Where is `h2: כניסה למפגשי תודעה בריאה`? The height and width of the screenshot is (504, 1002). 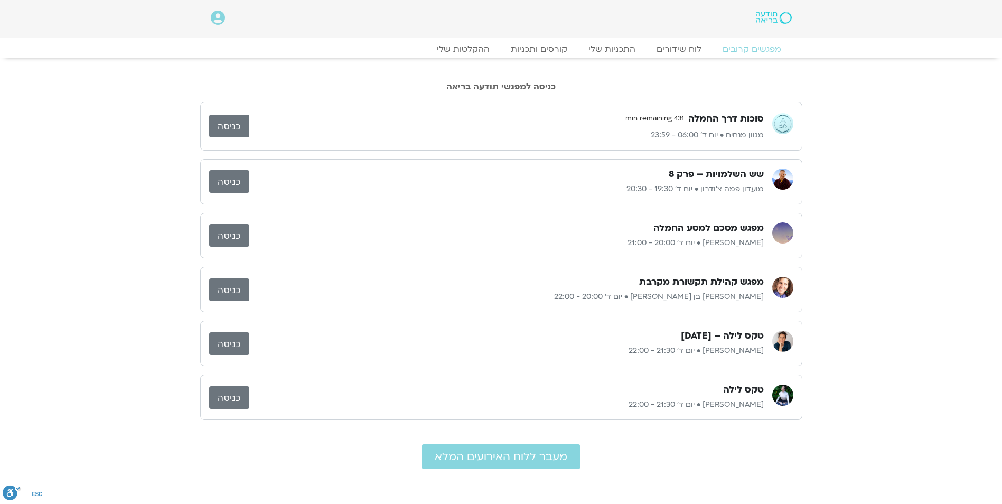
h2: כניסה למפגשי תודעה בריאה is located at coordinates (501, 87).